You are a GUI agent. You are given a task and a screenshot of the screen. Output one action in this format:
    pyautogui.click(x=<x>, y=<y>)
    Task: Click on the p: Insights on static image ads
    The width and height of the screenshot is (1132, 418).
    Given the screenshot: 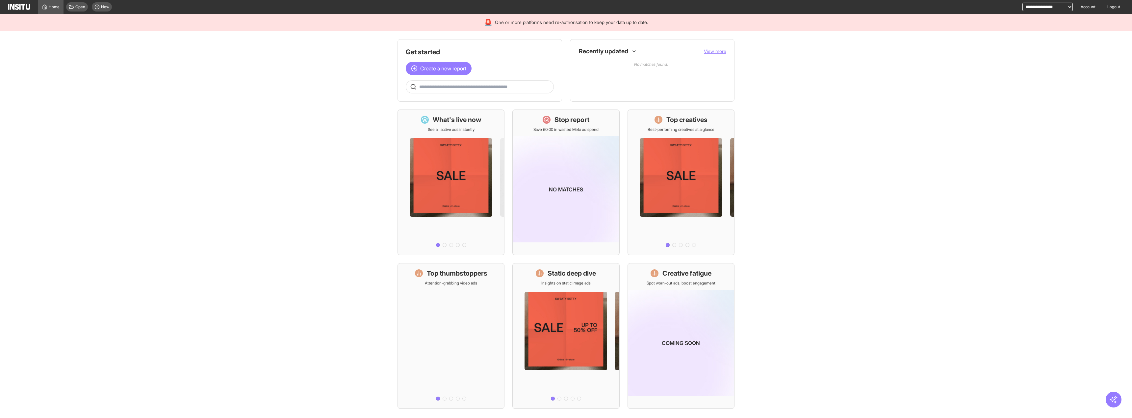 What is the action you would take?
    pyautogui.click(x=566, y=283)
    